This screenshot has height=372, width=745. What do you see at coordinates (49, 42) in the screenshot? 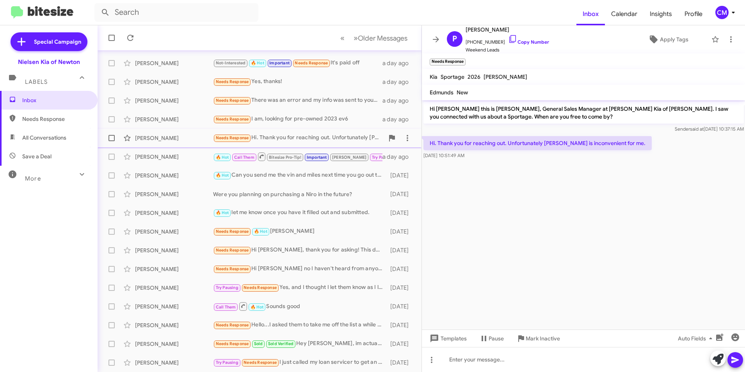
I see `a: Special Campaign` at bounding box center [49, 42].